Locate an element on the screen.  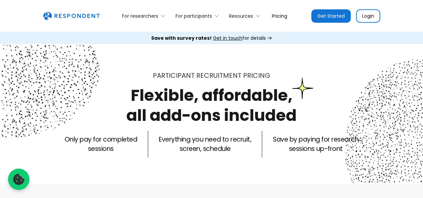
img: Untitled UI logotext is located at coordinates (71, 16).